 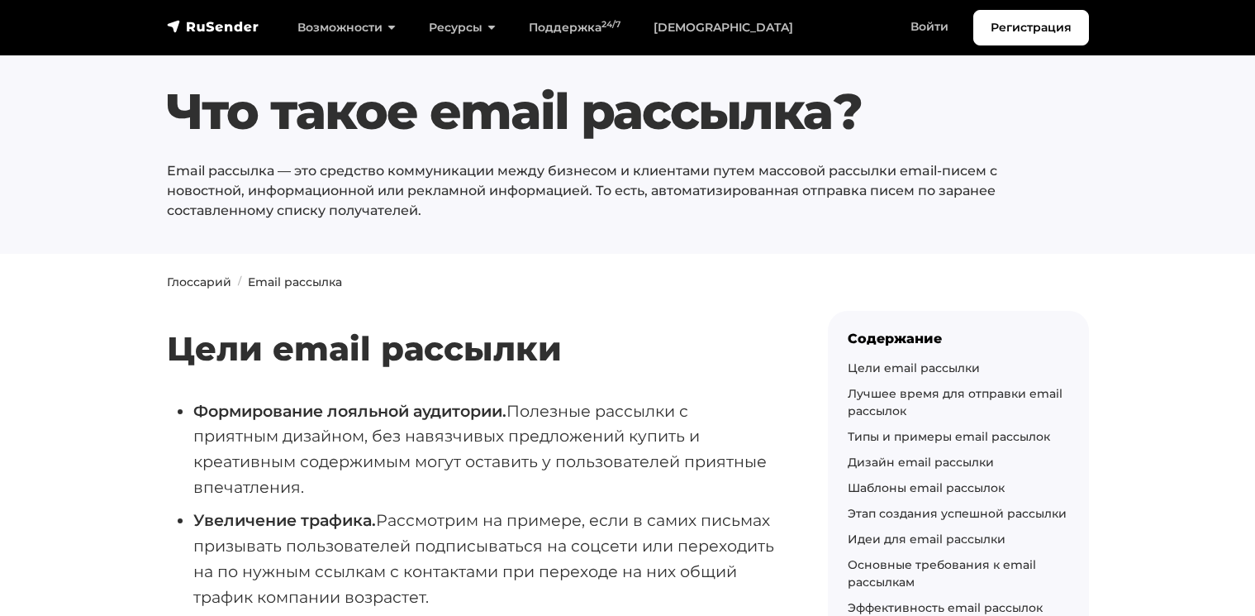 What do you see at coordinates (213, 26) in the screenshot?
I see `img: RuSender` at bounding box center [213, 26].